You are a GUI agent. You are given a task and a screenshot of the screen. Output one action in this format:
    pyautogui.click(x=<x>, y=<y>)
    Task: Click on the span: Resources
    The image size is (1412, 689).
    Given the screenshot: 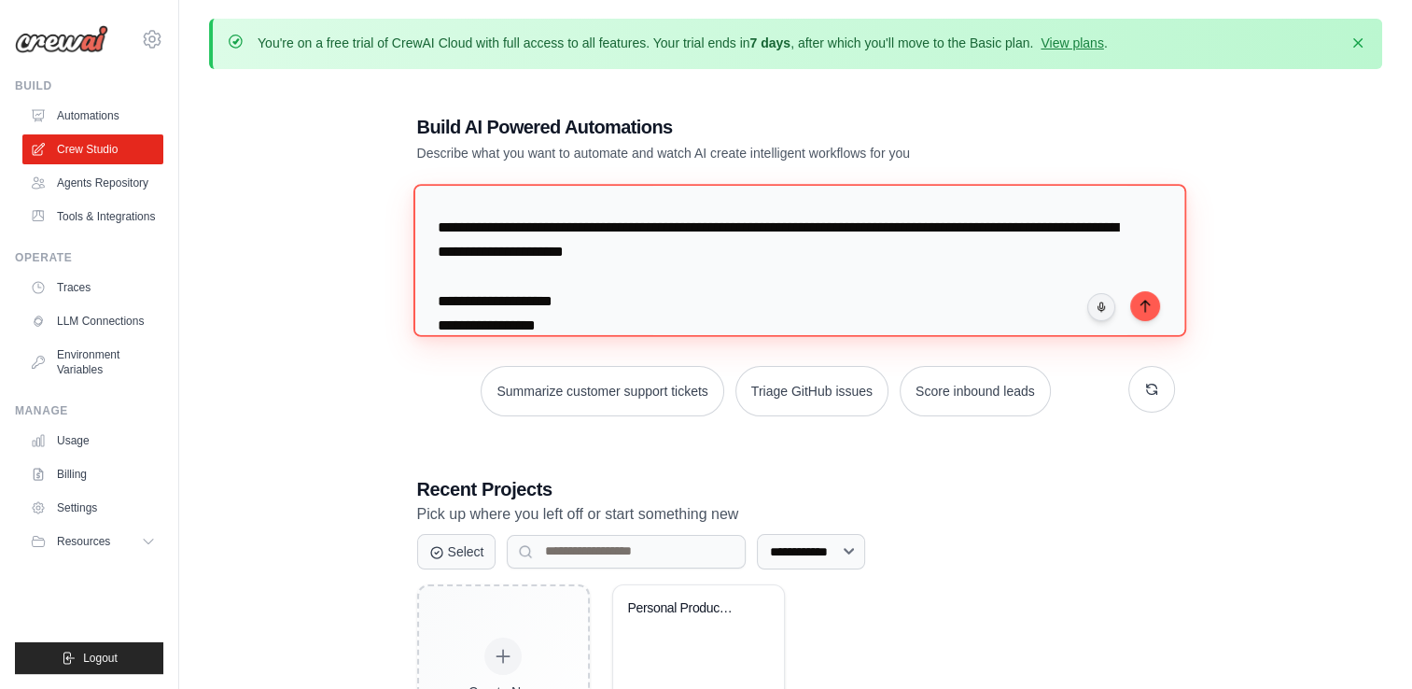 What is the action you would take?
    pyautogui.click(x=83, y=541)
    